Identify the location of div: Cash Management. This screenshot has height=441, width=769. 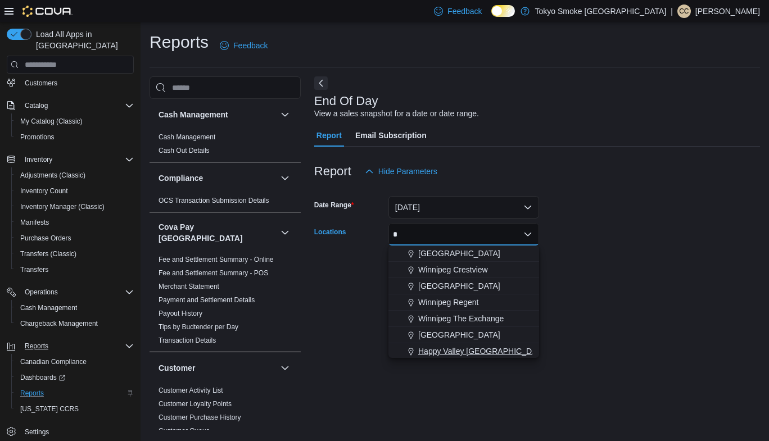
(225, 146).